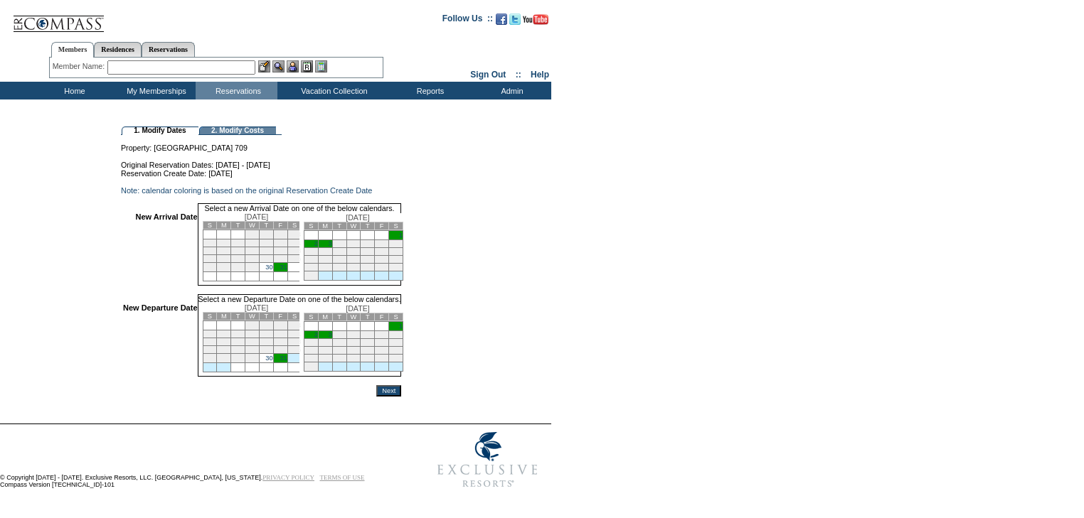  Describe the element at coordinates (329, 335) in the screenshot. I see `a: 3` at that location.